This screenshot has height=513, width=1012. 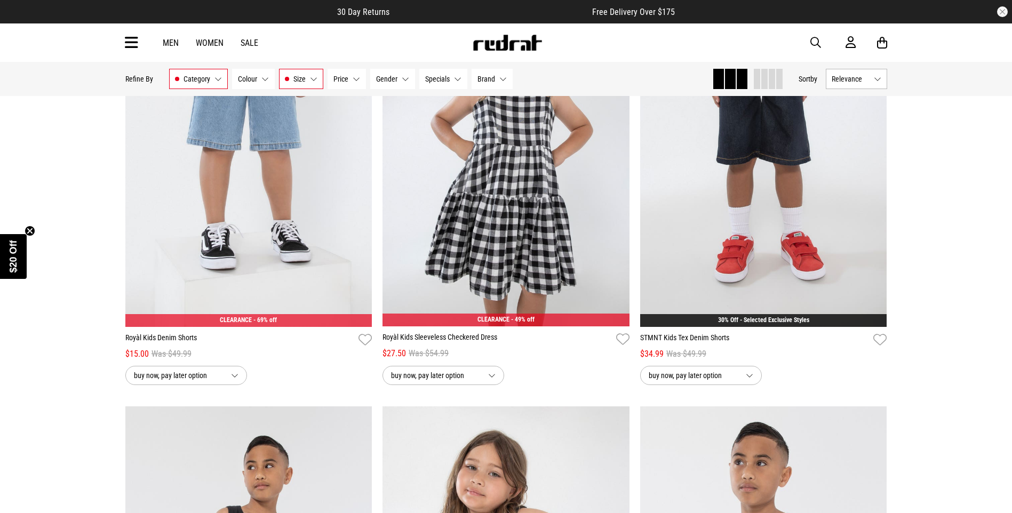 What do you see at coordinates (393, 79) in the screenshot?
I see `button: Gender` at bounding box center [393, 79].